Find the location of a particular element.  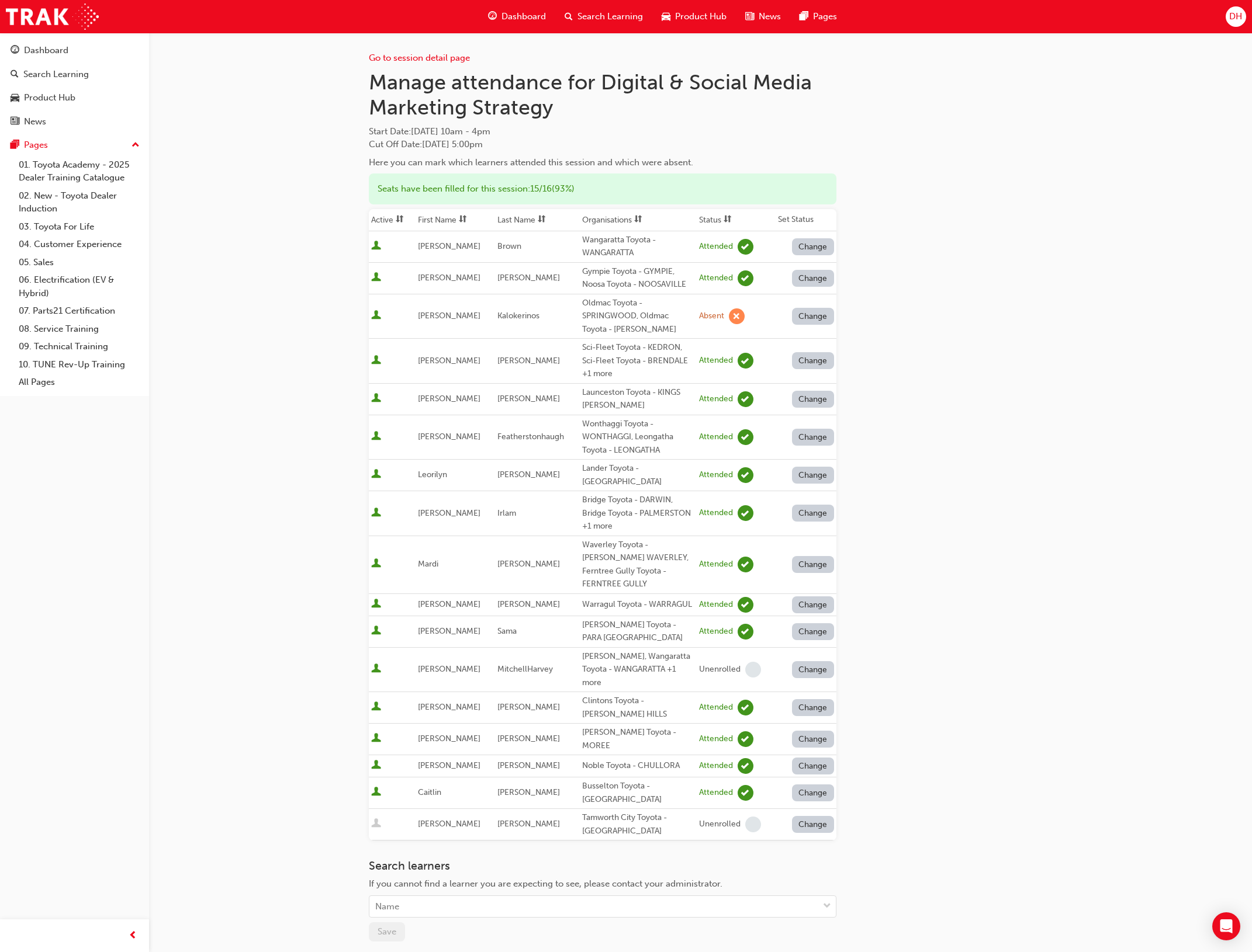

a: search-iconSearch Learning is located at coordinates (604, 16).